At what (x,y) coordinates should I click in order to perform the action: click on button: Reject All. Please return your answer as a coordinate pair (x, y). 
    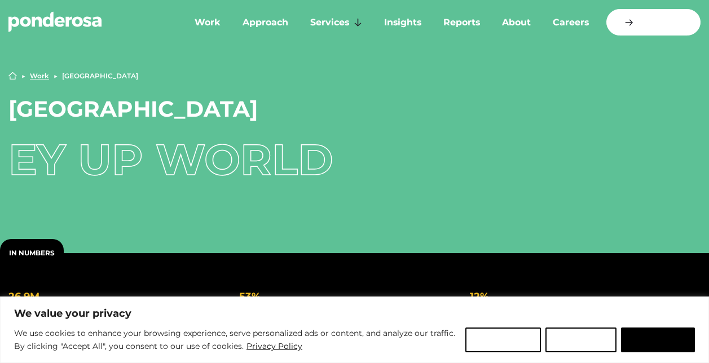
    Looking at the image, I should click on (581, 340).